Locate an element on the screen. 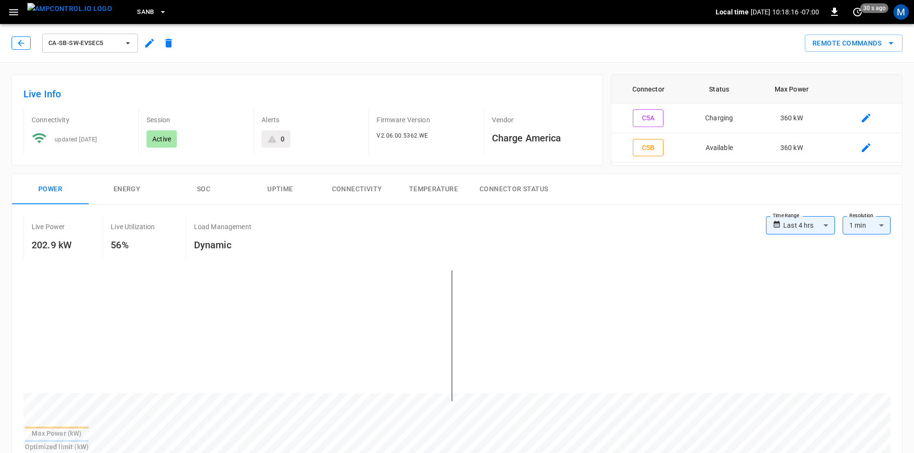 The height and width of the screenshot is (453, 914). p: Firmware Version is located at coordinates (426, 120).